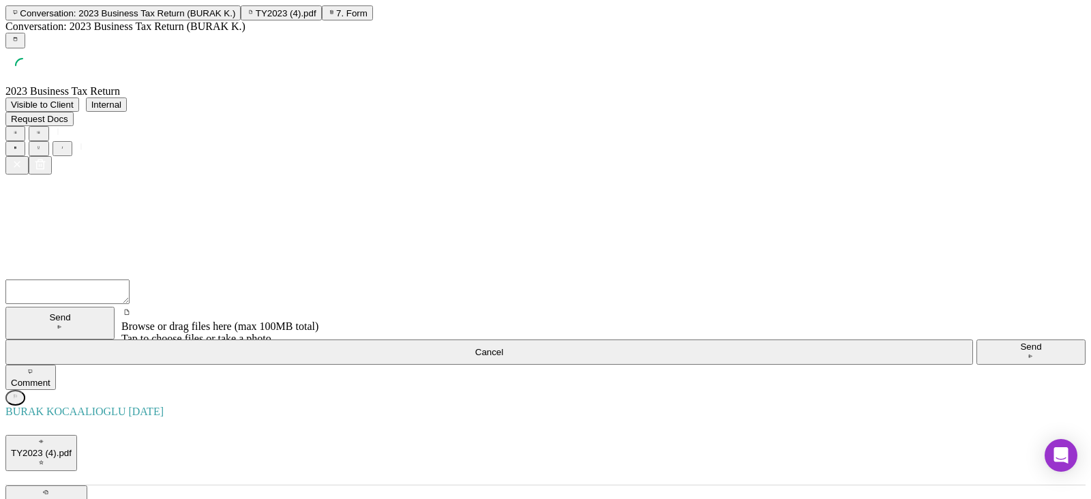 The image size is (1091, 499). What do you see at coordinates (489, 352) in the screenshot?
I see `div: Cancel` at bounding box center [489, 352].